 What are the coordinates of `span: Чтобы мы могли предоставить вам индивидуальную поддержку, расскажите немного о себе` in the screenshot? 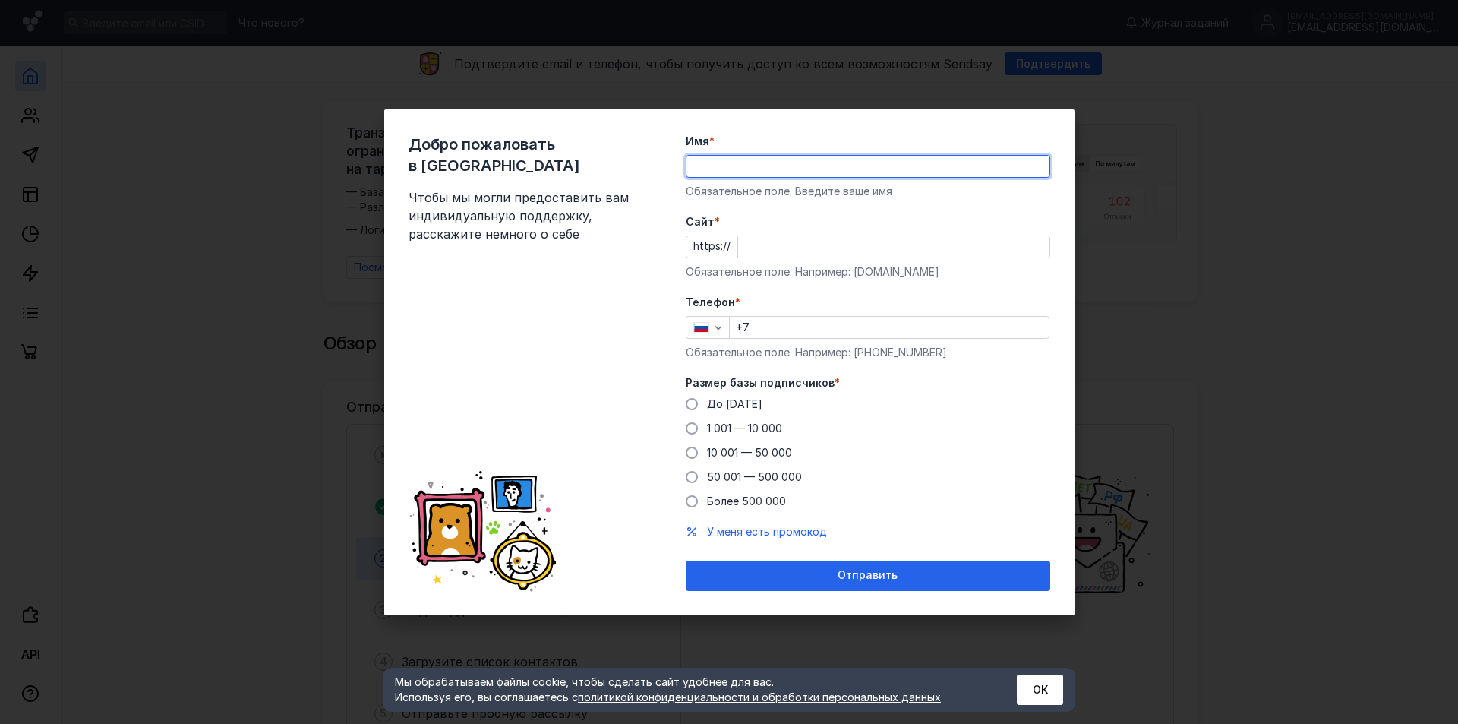 It's located at (523, 216).